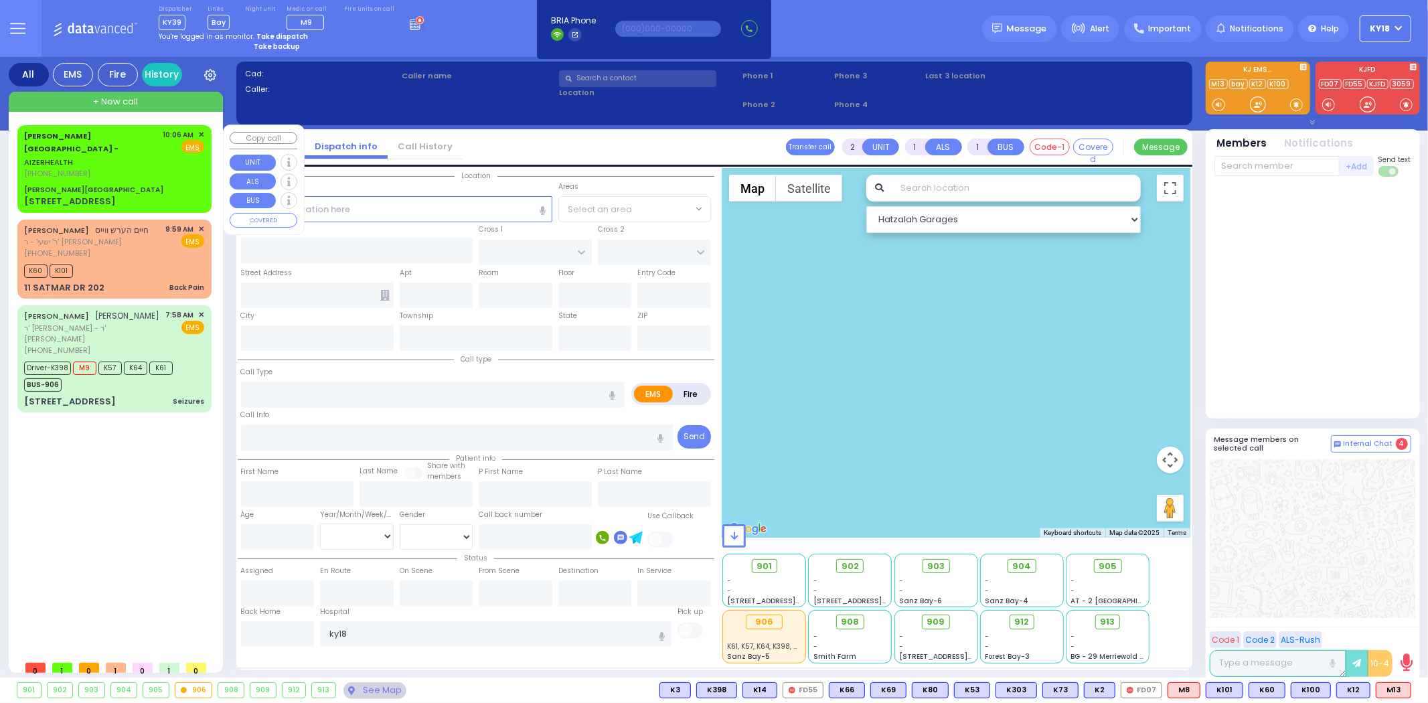 This screenshot has height=703, width=1428. What do you see at coordinates (1257, 84) in the screenshot?
I see `a: K12` at bounding box center [1257, 84].